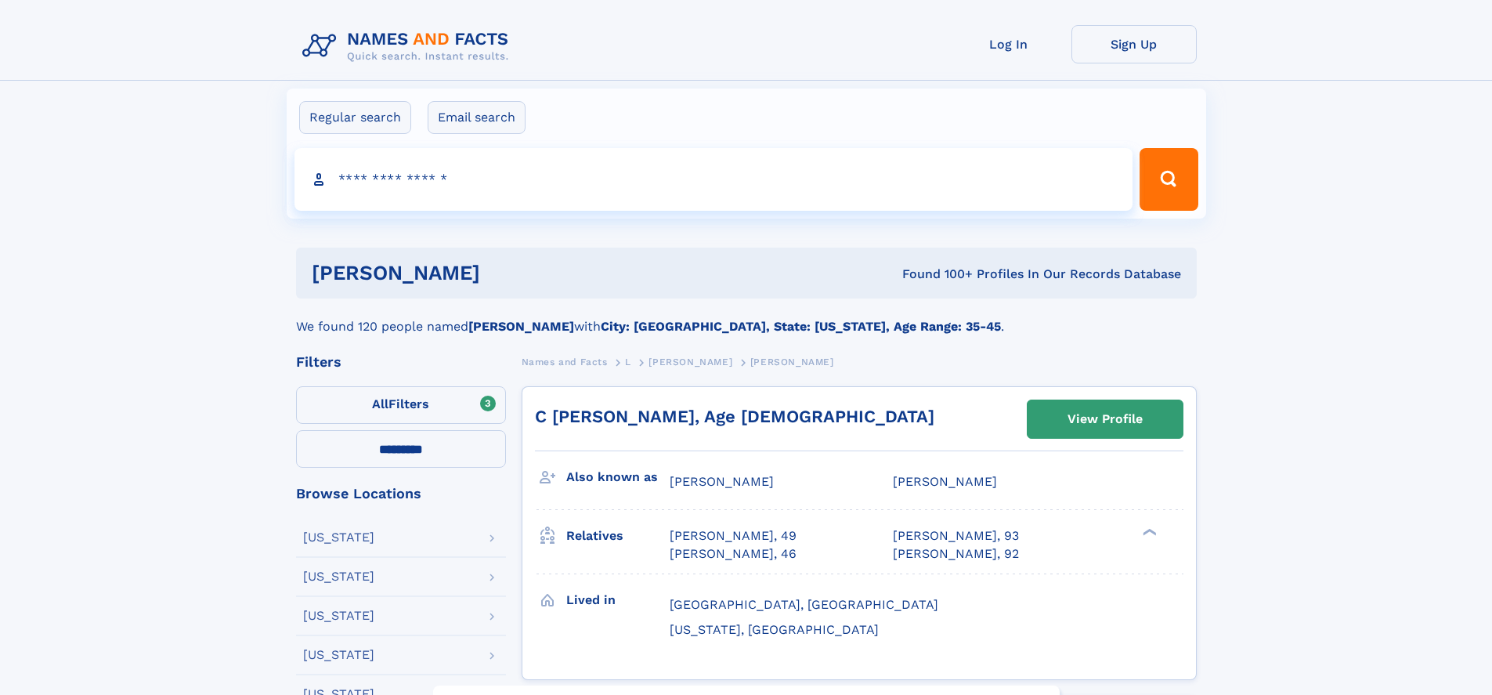 The height and width of the screenshot is (695, 1492). Describe the element at coordinates (618, 536) in the screenshot. I see `h3: Relatives` at that location.